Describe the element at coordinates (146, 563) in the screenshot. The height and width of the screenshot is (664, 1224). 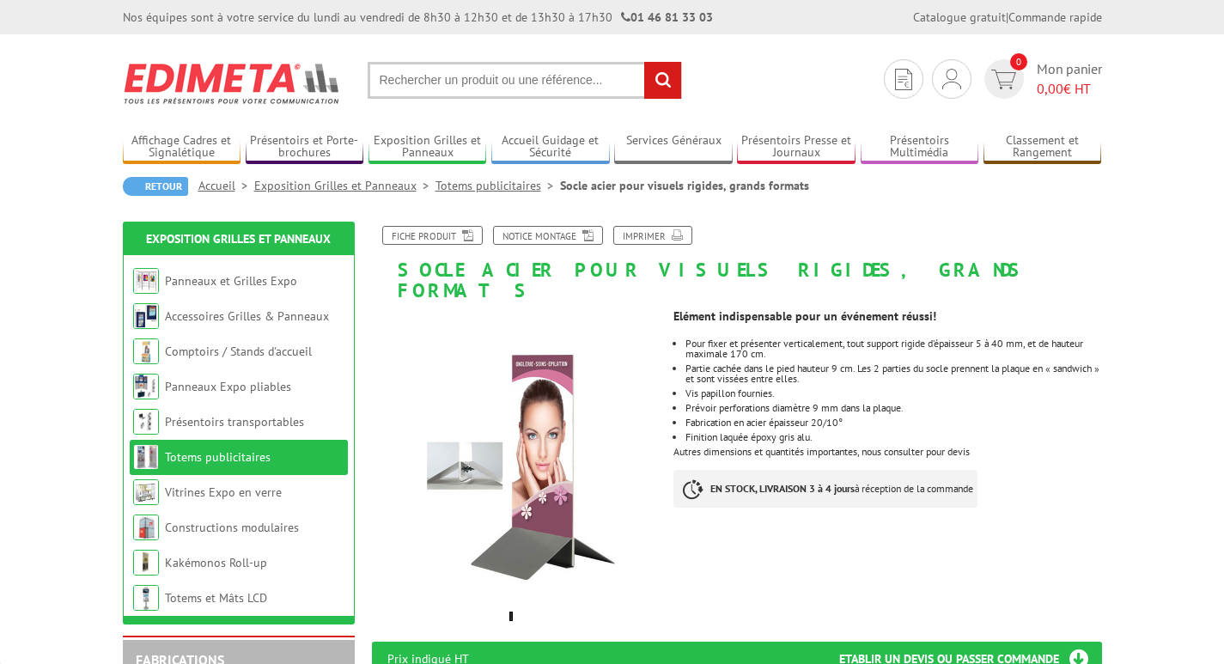
I see `img: Kakémonos Roll-up` at that location.